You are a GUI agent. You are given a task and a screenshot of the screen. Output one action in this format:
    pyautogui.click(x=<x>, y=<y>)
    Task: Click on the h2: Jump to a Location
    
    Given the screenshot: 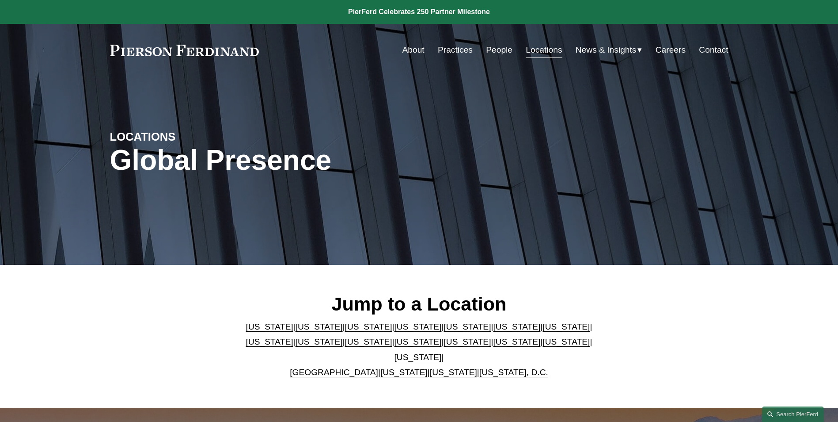 What is the action you would take?
    pyautogui.click(x=419, y=304)
    